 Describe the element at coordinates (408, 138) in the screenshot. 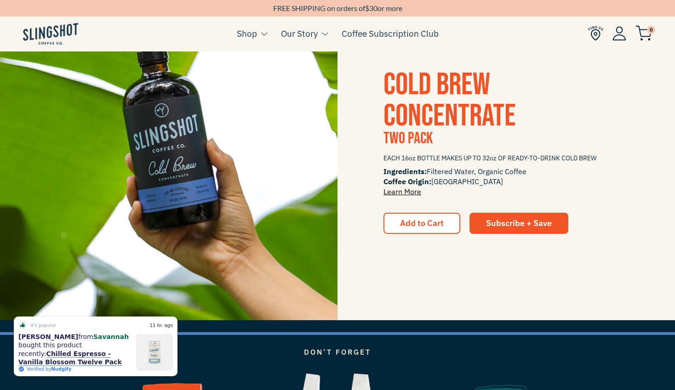

I see `span: two pack` at that location.